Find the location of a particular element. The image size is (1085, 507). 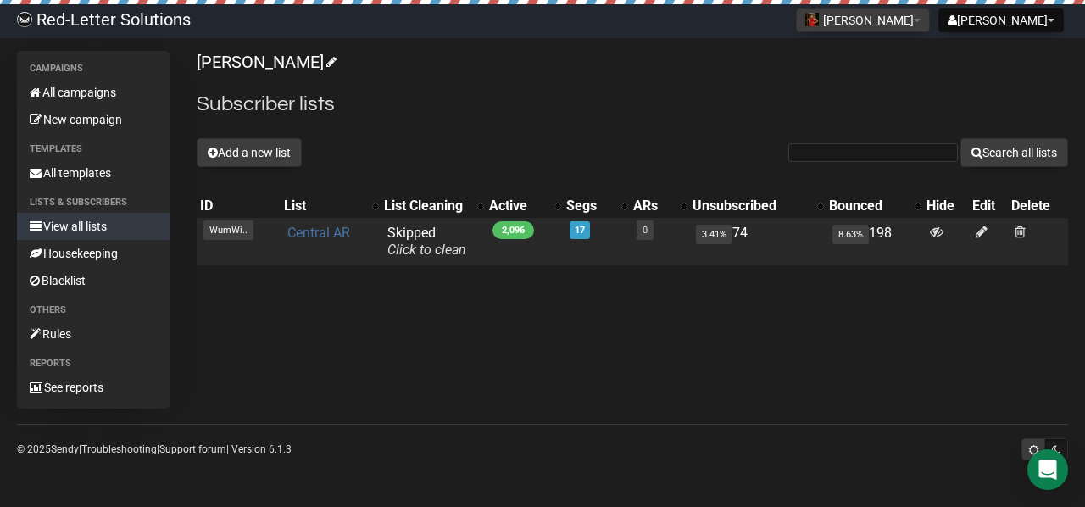

a: New campaign is located at coordinates (93, 119).